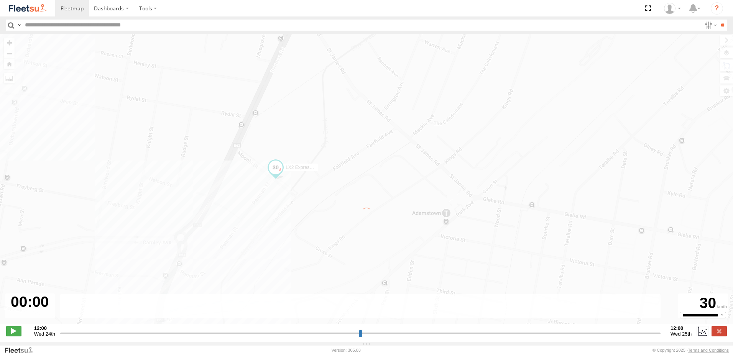  Describe the element at coordinates (14, 331) in the screenshot. I see `label: Play/Stop` at that location.